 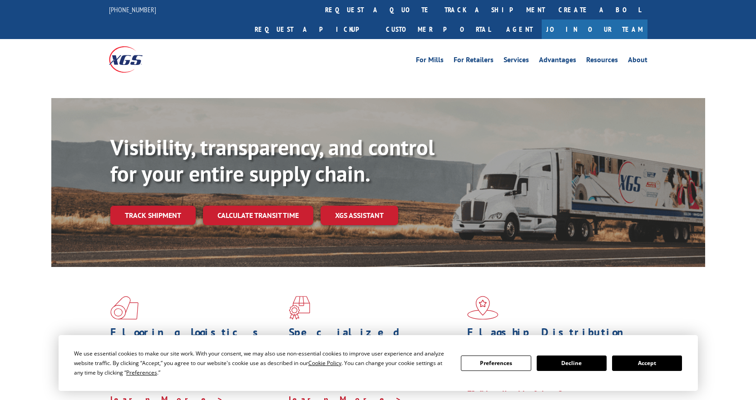 What do you see at coordinates (142, 372) in the screenshot?
I see `span: Preferences` at bounding box center [142, 372].